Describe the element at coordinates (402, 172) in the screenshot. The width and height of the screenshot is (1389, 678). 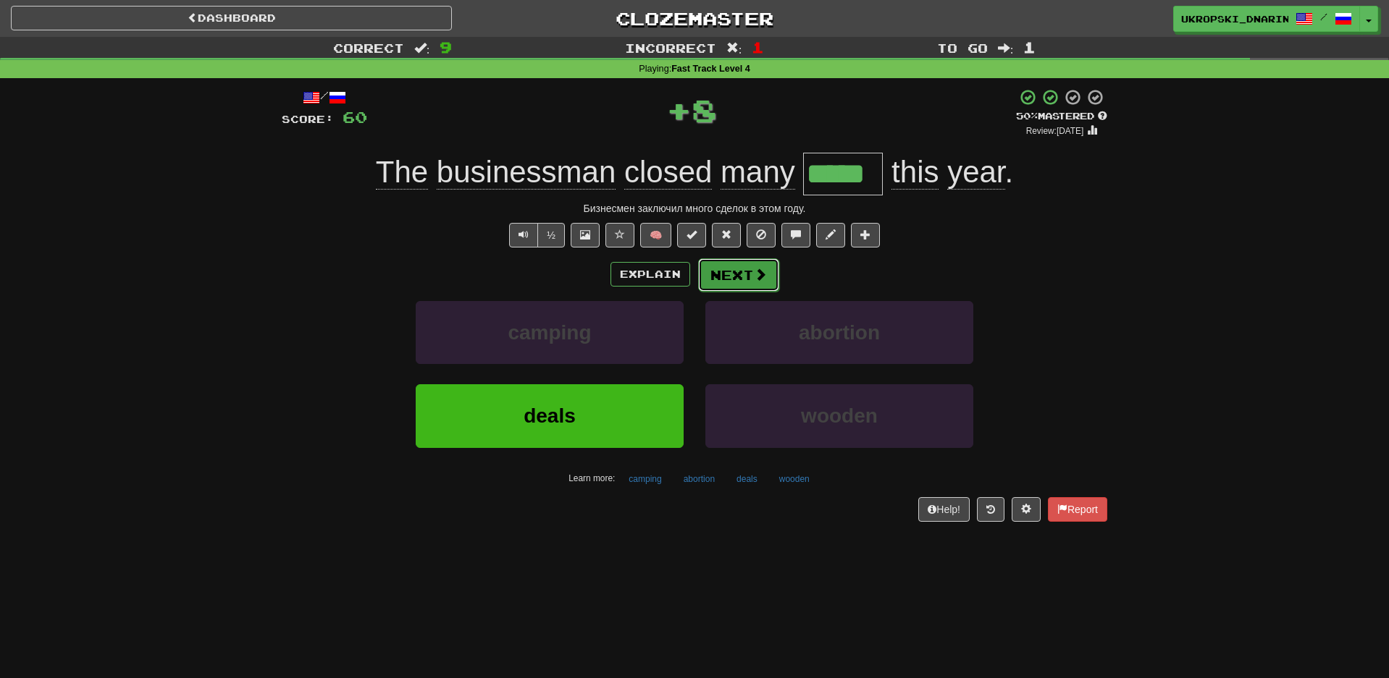
I see `span: The` at that location.